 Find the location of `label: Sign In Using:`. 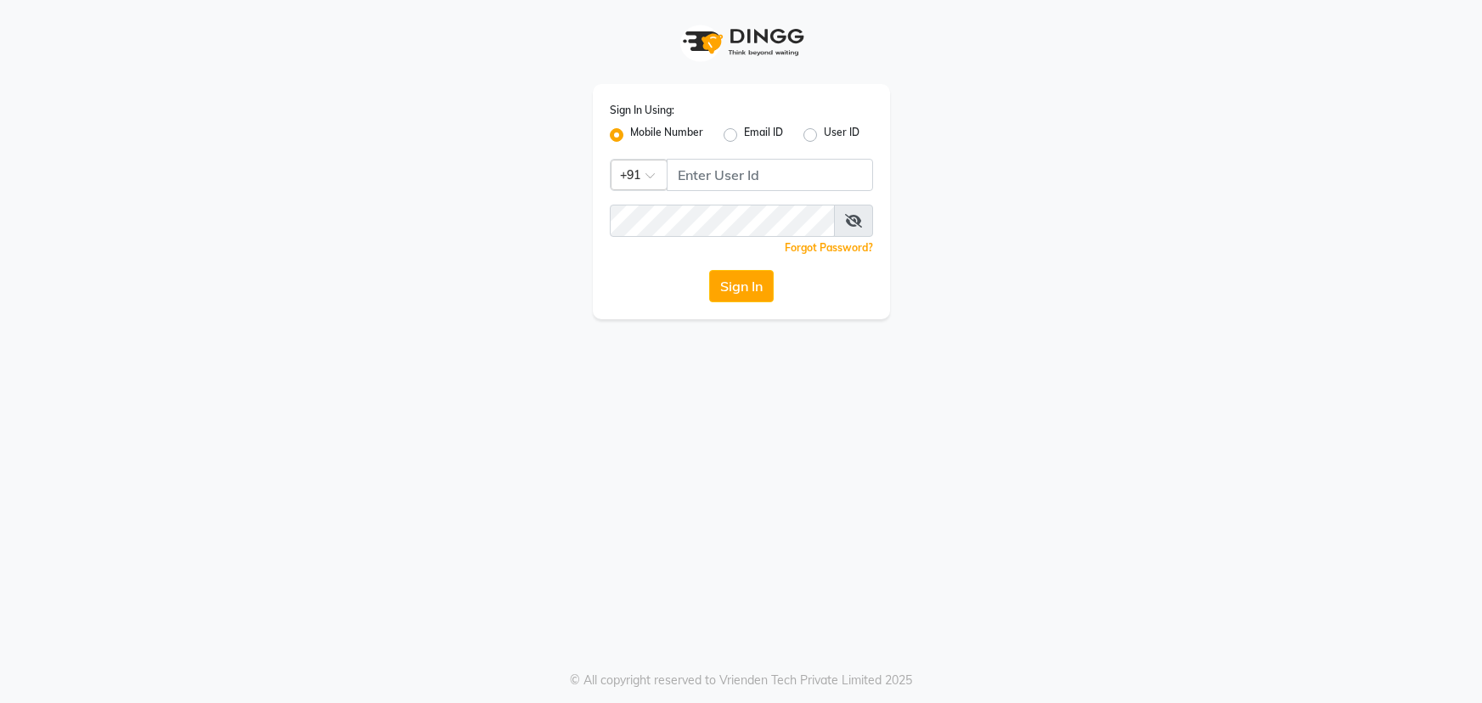

label: Sign In Using: is located at coordinates (642, 110).